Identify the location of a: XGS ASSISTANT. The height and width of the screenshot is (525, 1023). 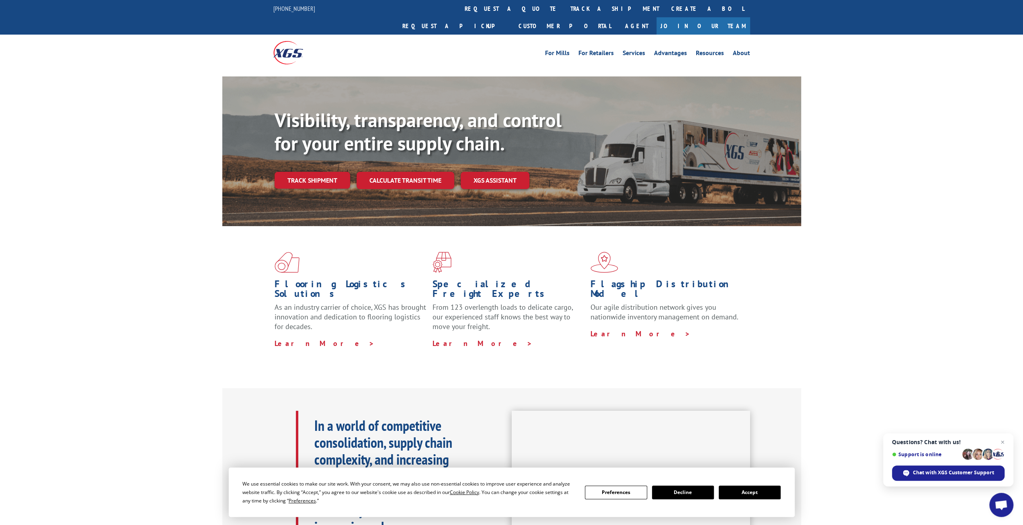
(495, 180).